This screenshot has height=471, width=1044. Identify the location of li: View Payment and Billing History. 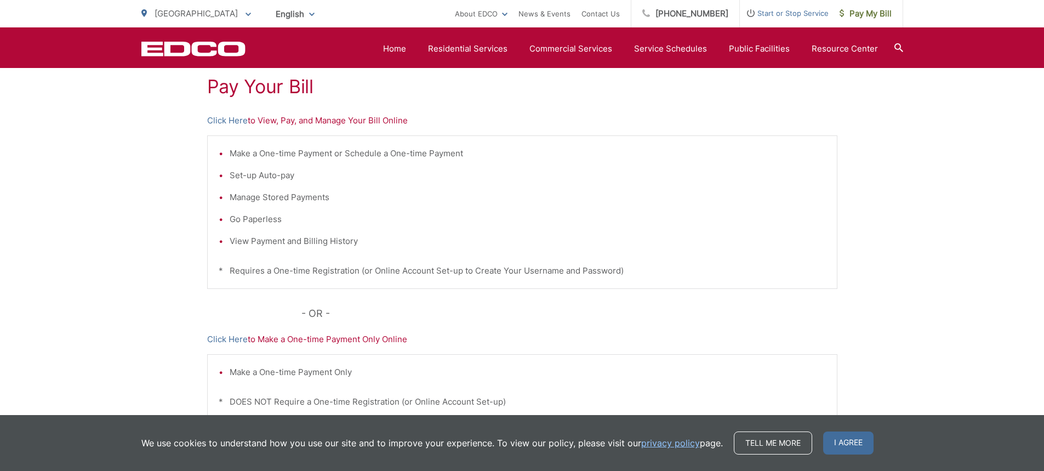
(528, 241).